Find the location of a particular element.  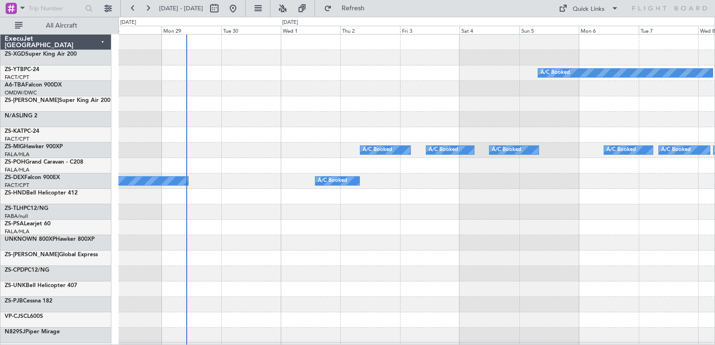

a: ZS-CPDPC12/NG is located at coordinates (27, 270).